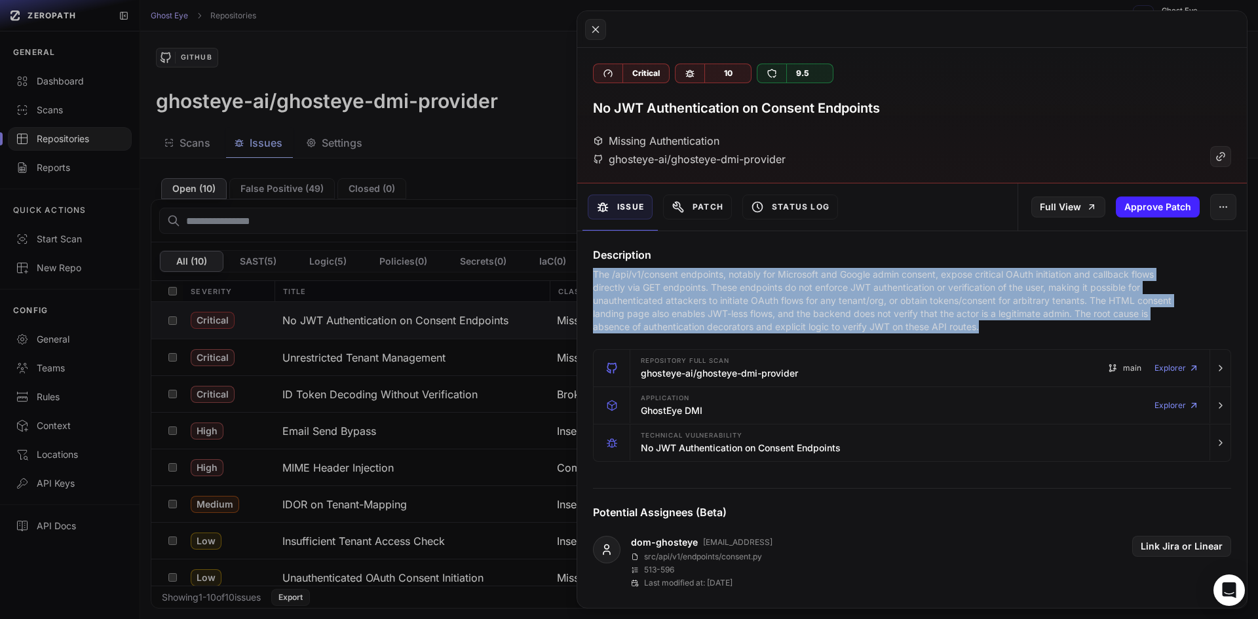 The width and height of the screenshot is (1258, 619). I want to click on h3: ghosteye-ai/ghosteye-dmi-provider, so click(719, 373).